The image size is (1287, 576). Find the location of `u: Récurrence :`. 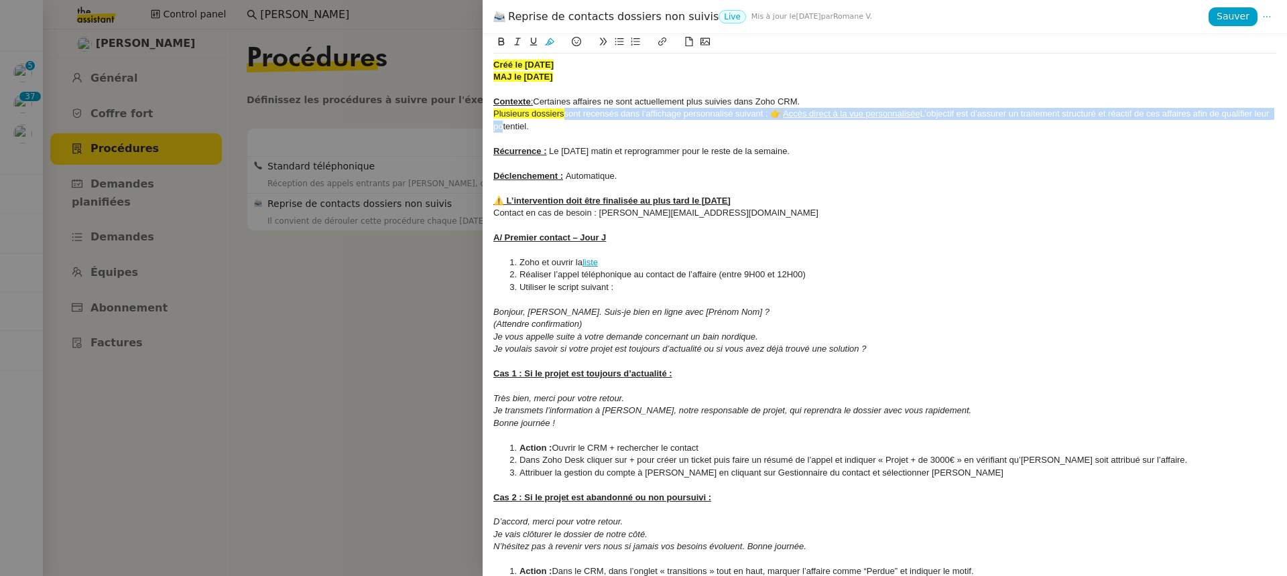

u: Récurrence : is located at coordinates (519, 151).